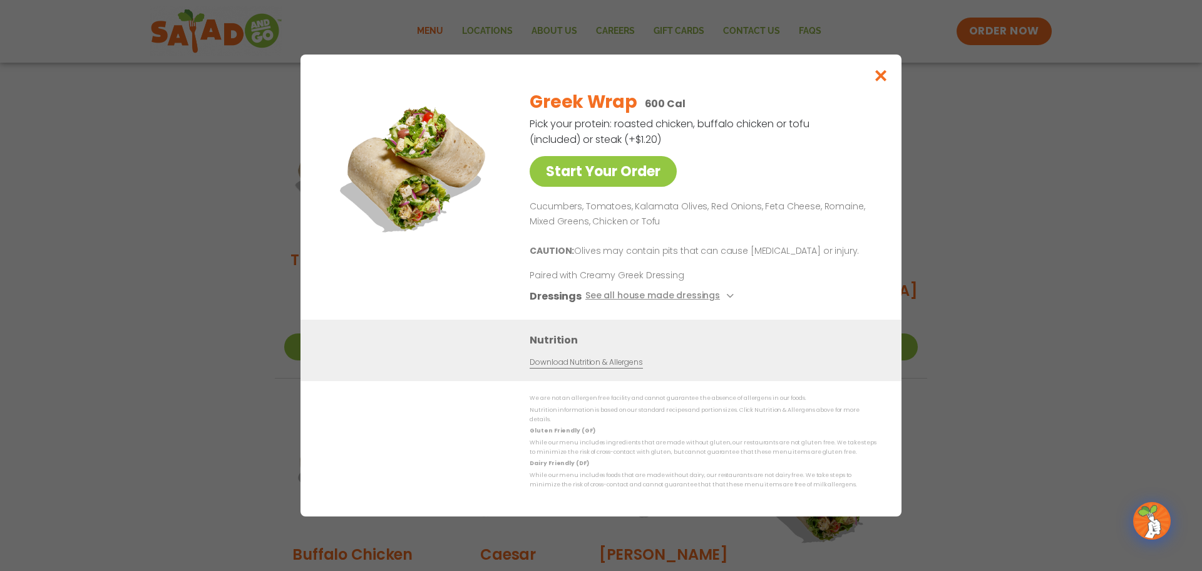 This screenshot has height=571, width=1202. Describe the element at coordinates (416, 167) in the screenshot. I see `img: Featured product photo for Greek Wrap` at that location.